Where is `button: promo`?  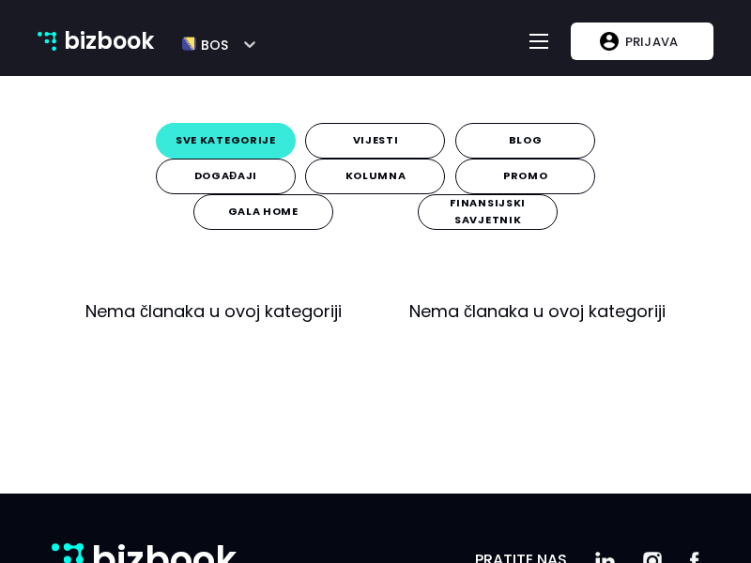 button: promo is located at coordinates (525, 176).